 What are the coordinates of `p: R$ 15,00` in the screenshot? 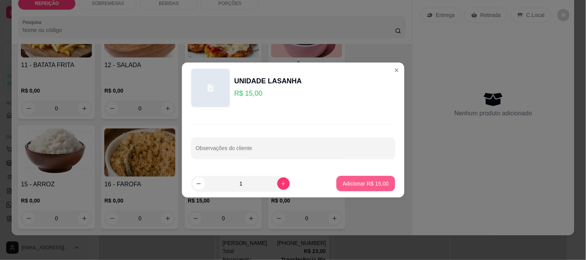 It's located at (268, 93).